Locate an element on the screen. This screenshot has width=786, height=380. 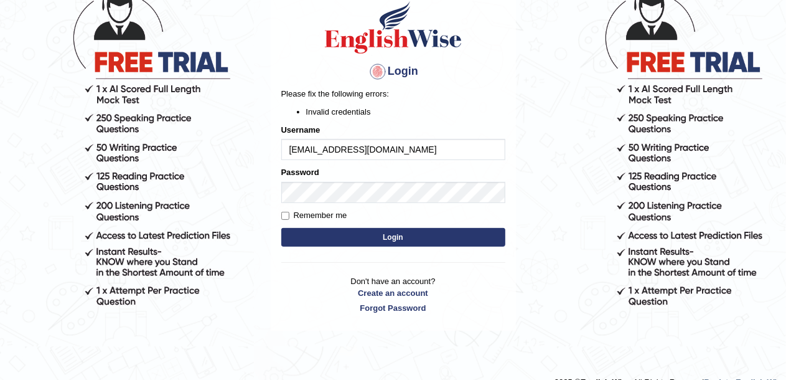
label: Password is located at coordinates (300, 172).